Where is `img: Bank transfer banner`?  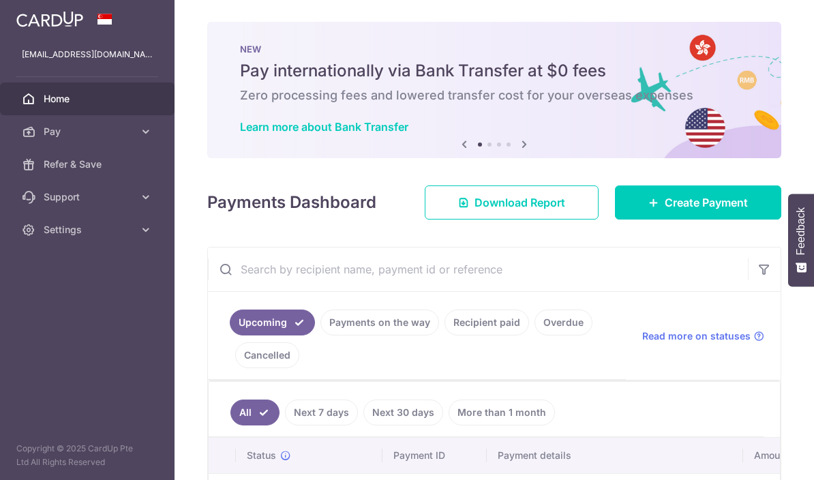 img: Bank transfer banner is located at coordinates (494, 90).